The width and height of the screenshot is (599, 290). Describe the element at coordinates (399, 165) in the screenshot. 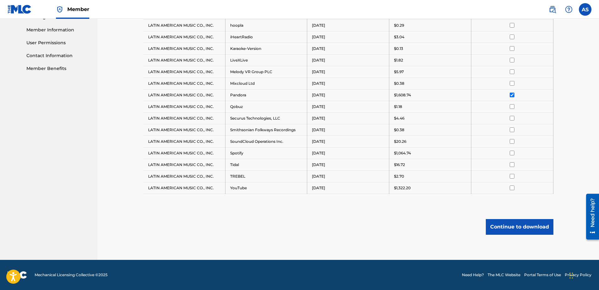

I see `p: $16.72` at that location.